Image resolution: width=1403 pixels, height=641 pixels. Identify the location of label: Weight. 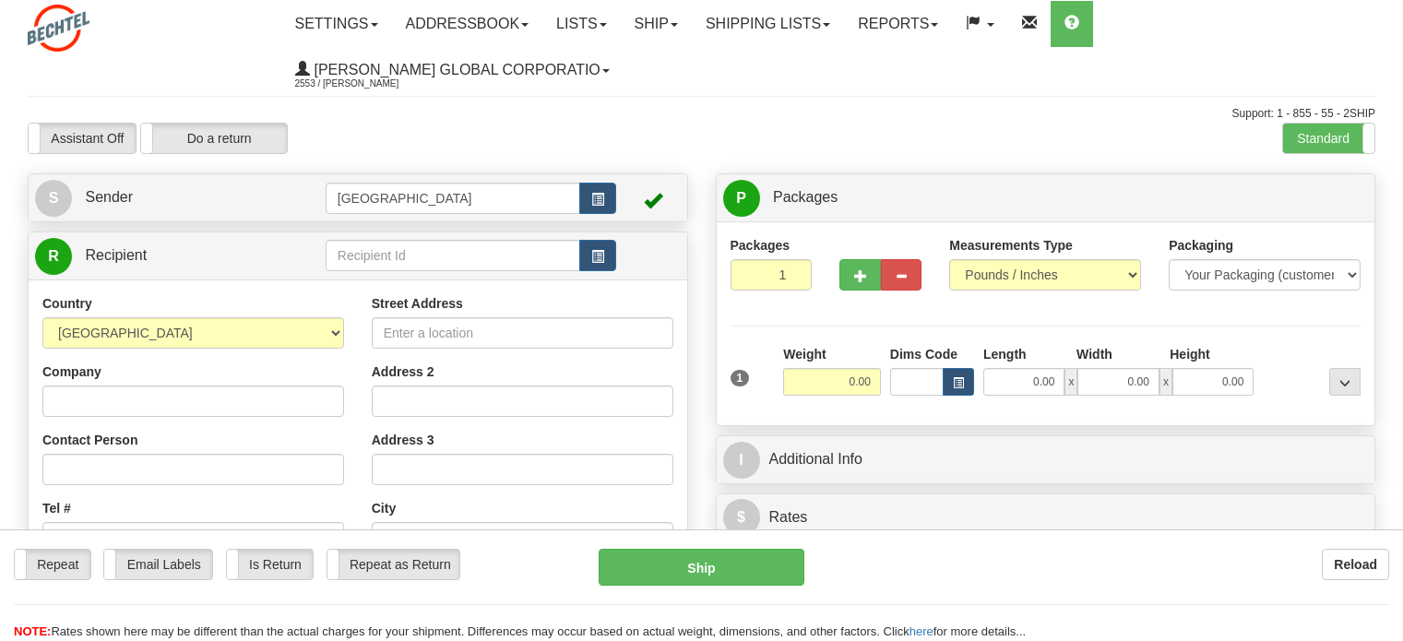
(805, 354).